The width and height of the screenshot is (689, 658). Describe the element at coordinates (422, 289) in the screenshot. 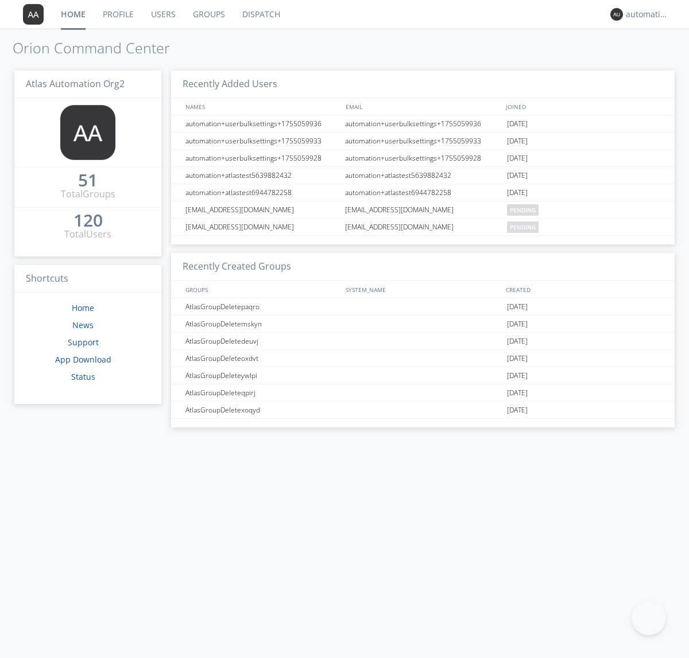

I see `div: SYSTEM_NAME` at that location.